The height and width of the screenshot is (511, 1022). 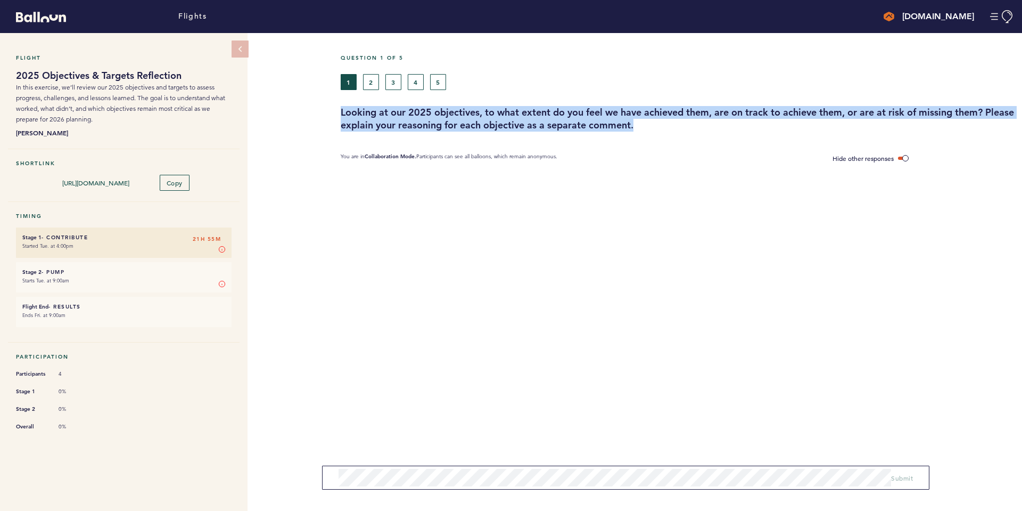 I want to click on span: 21H 55M, so click(x=207, y=239).